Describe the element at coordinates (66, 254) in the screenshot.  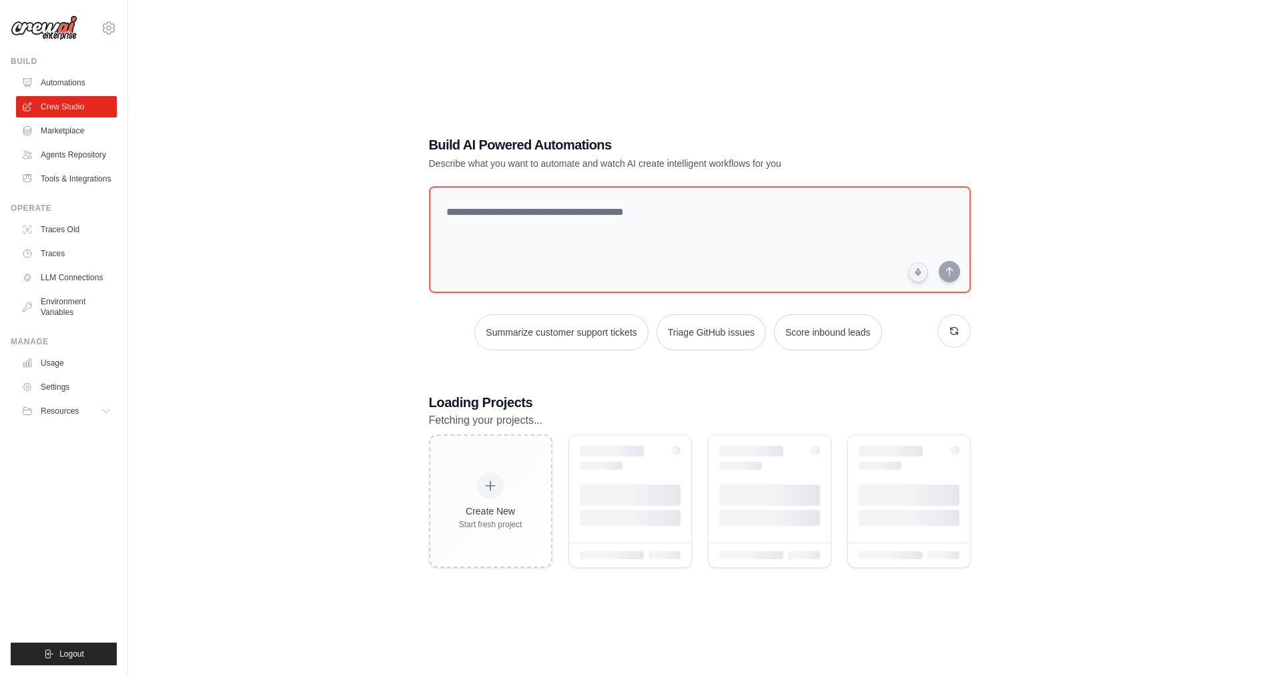
I see `a: Traces` at that location.